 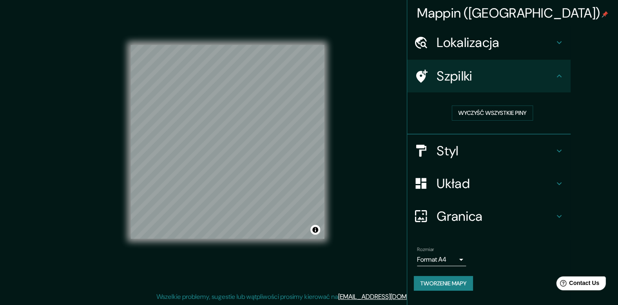 What do you see at coordinates (443, 283) in the screenshot?
I see `font: Tworzenie mapy` at bounding box center [443, 283].